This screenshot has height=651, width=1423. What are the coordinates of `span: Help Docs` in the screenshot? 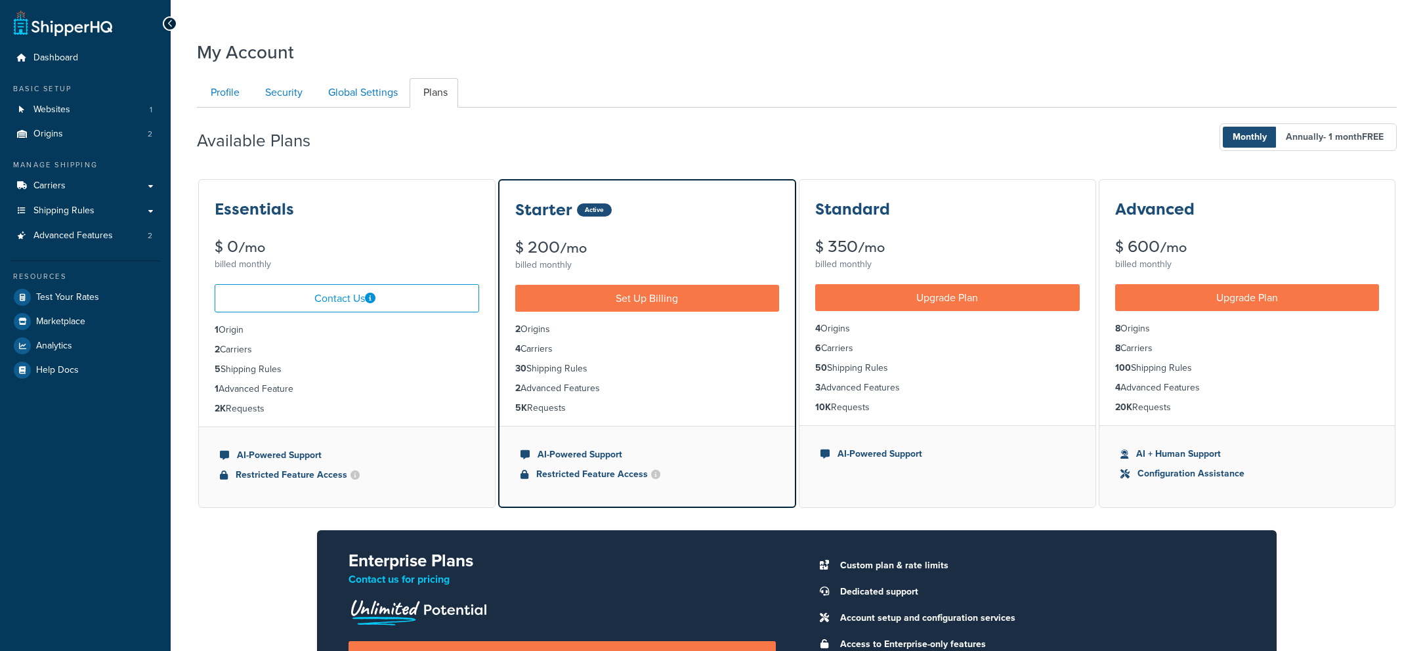 It's located at (57, 370).